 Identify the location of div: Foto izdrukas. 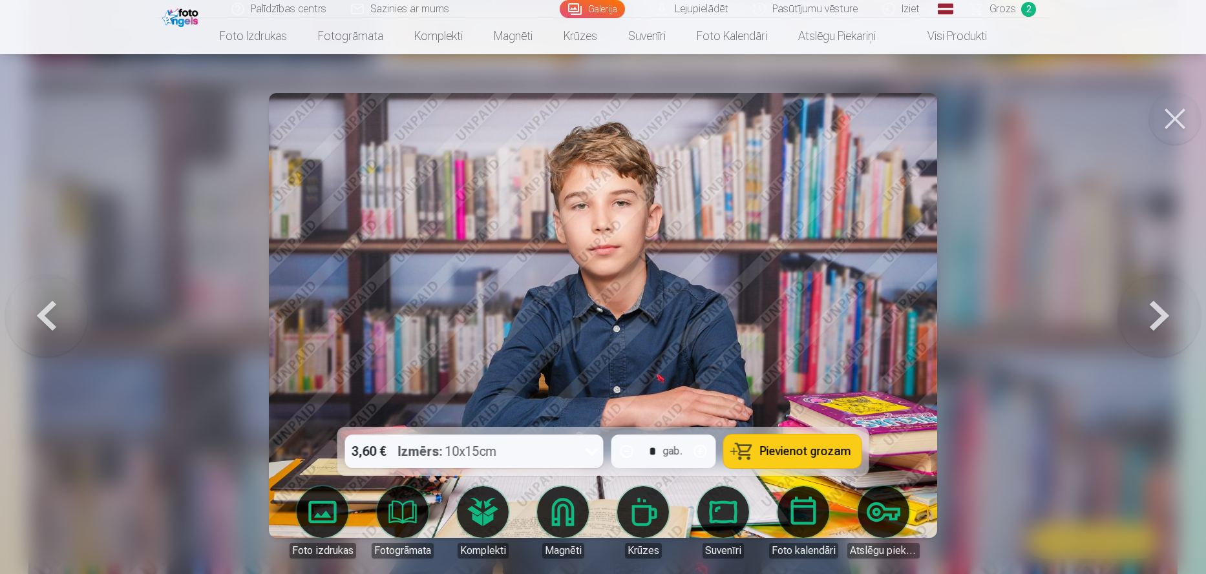
(322, 551).